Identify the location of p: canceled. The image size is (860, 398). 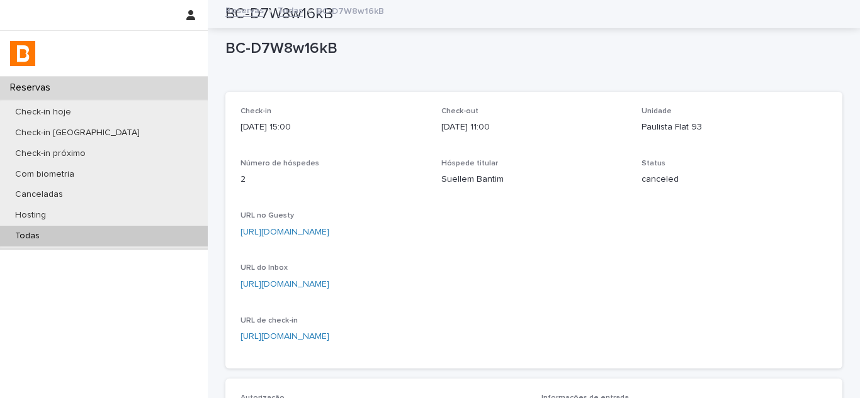
(734, 179).